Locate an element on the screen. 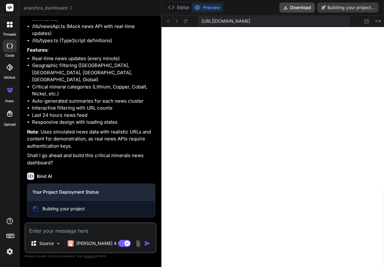 The height and width of the screenshot is (267, 384). p: Always double-check its answers. Your in Bind is located at coordinates (91, 256).